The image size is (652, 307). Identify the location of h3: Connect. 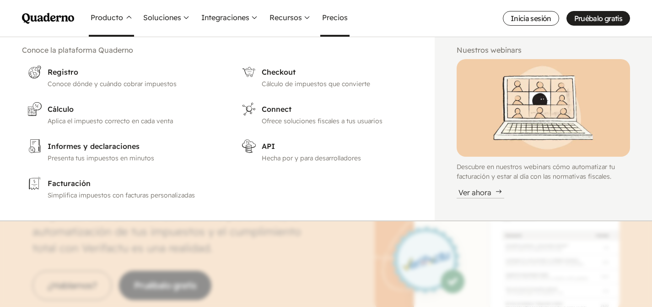
(335, 109).